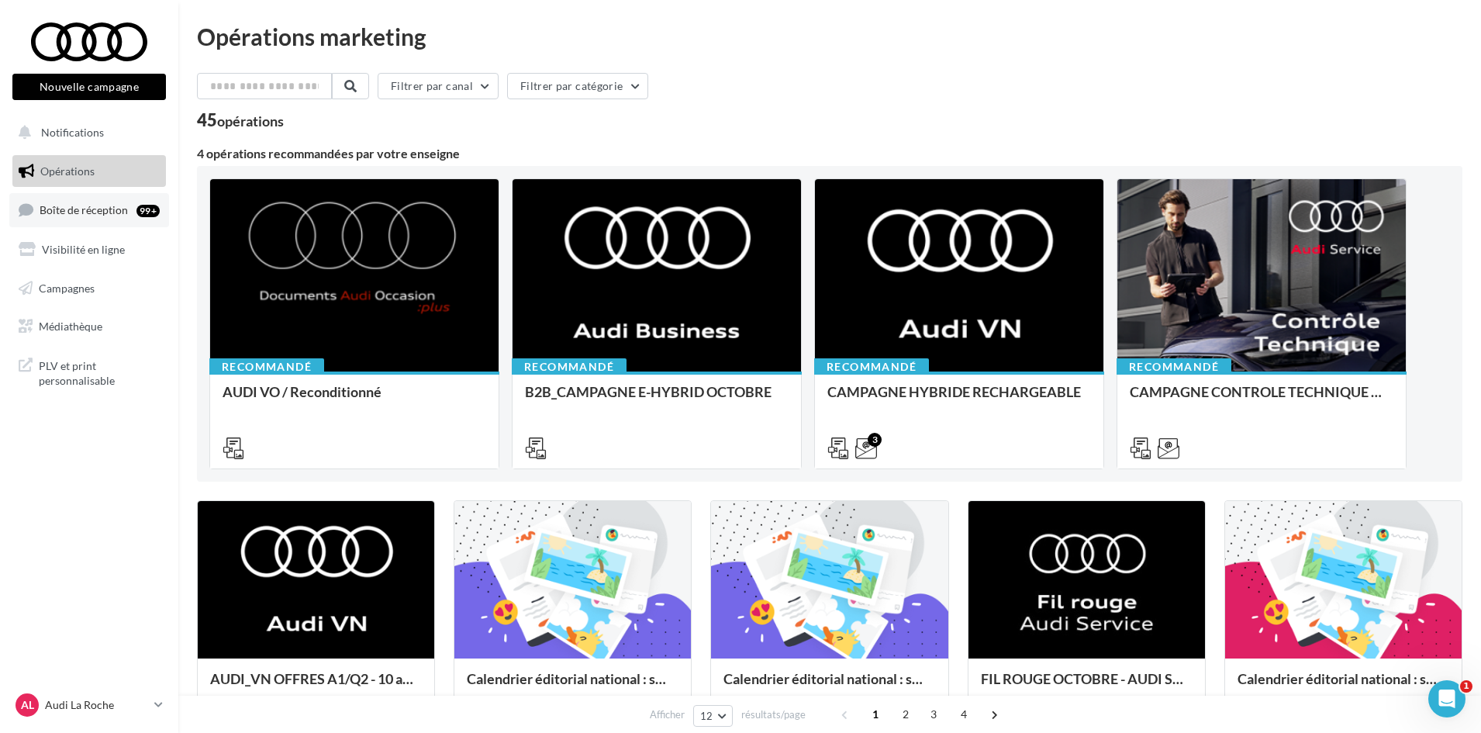 The image size is (1481, 733). I want to click on a: Médiathèque, so click(89, 327).